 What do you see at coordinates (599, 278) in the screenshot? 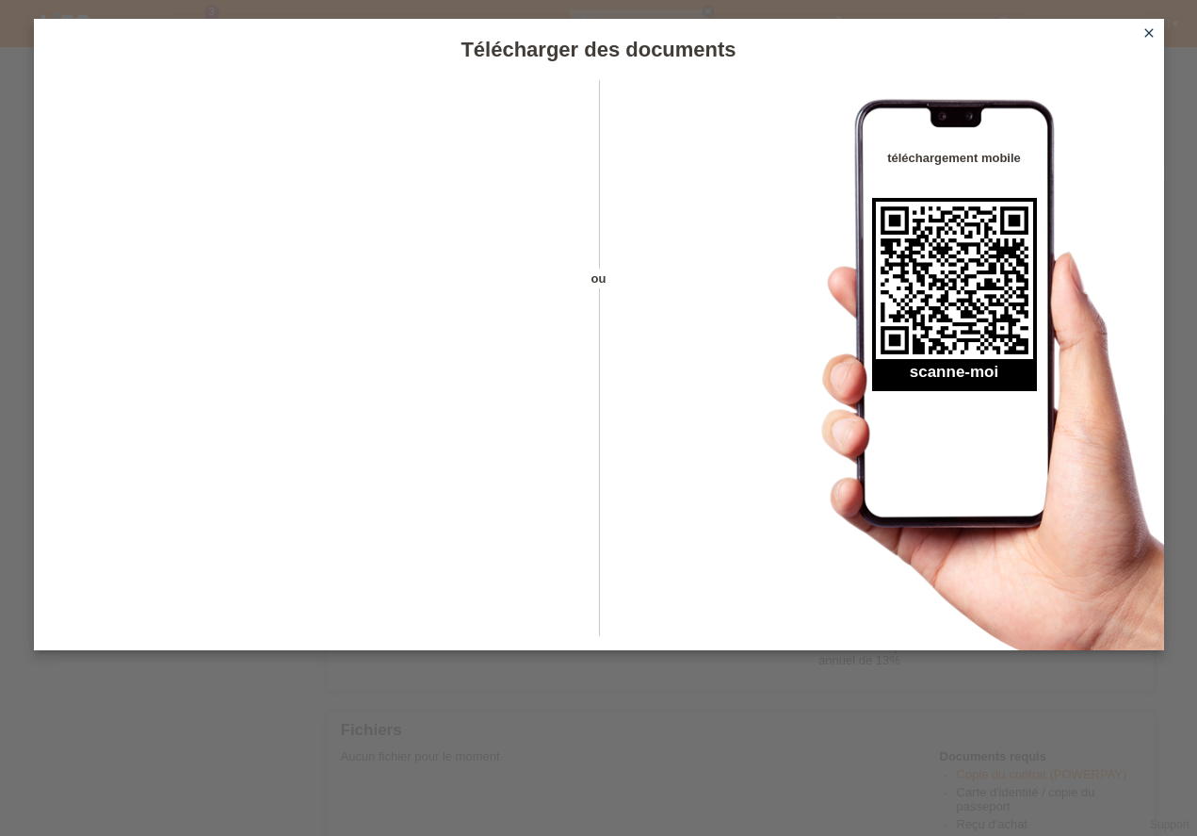
I see `span: ou` at bounding box center [599, 278].